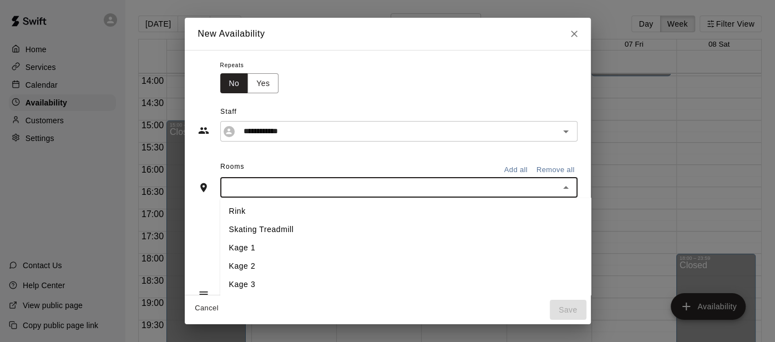 The width and height of the screenshot is (775, 342). What do you see at coordinates (443, 303) in the screenshot?
I see `li: Kage 4` at bounding box center [443, 303].